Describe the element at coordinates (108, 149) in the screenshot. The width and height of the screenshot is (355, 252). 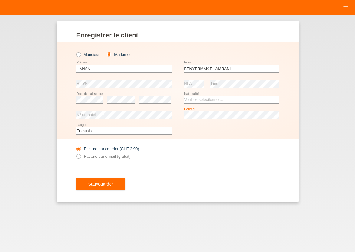
I see `label: Facture par courrier (CHF 2.90)` at that location.